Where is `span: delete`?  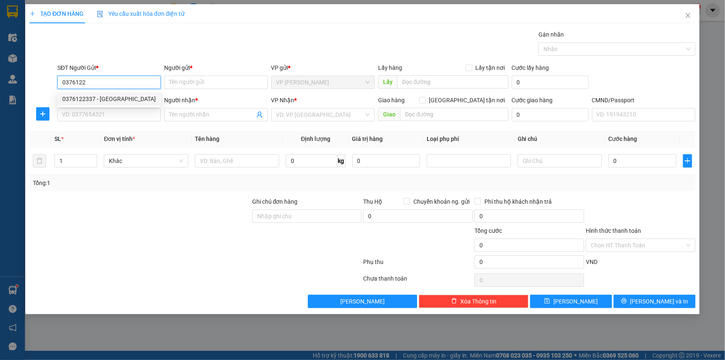 span: delete is located at coordinates (454, 301).